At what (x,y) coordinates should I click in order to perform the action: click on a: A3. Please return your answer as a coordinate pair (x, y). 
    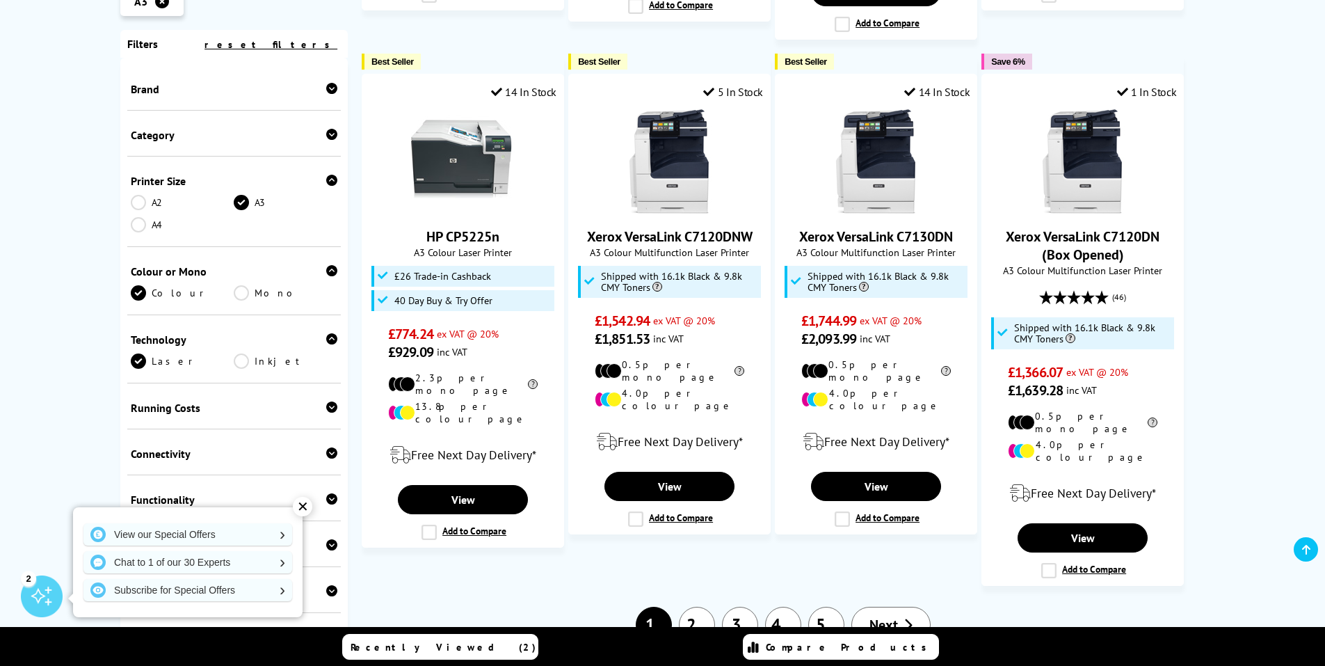
    Looking at the image, I should click on (285, 202).